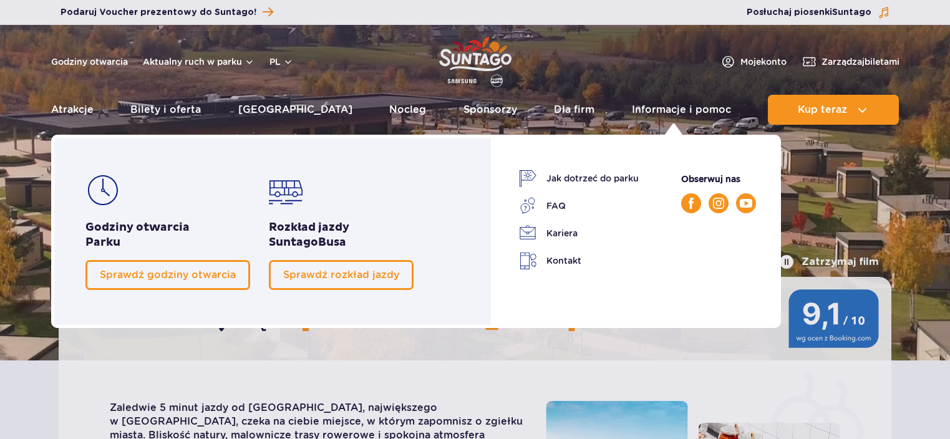 The width and height of the screenshot is (950, 439). Describe the element at coordinates (198, 62) in the screenshot. I see `button: Aktualny ruch w parku` at that location.